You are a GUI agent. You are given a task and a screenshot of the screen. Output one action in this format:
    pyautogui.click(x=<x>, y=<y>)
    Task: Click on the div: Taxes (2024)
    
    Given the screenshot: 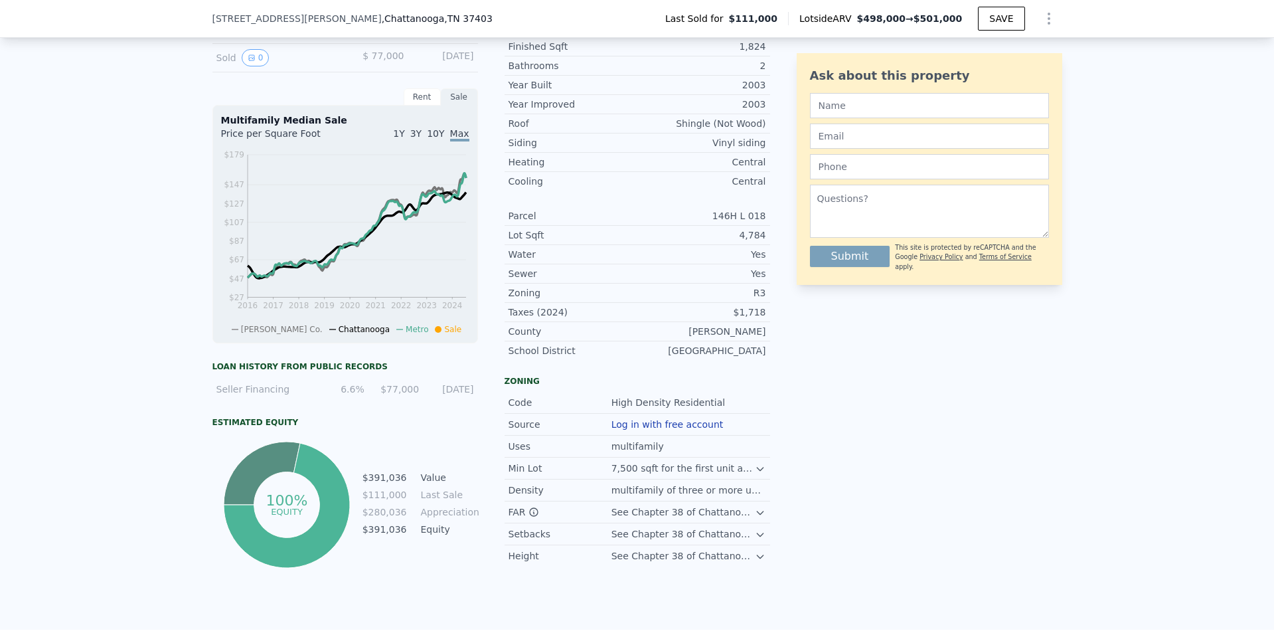 What is the action you would take?
    pyautogui.click(x=573, y=312)
    